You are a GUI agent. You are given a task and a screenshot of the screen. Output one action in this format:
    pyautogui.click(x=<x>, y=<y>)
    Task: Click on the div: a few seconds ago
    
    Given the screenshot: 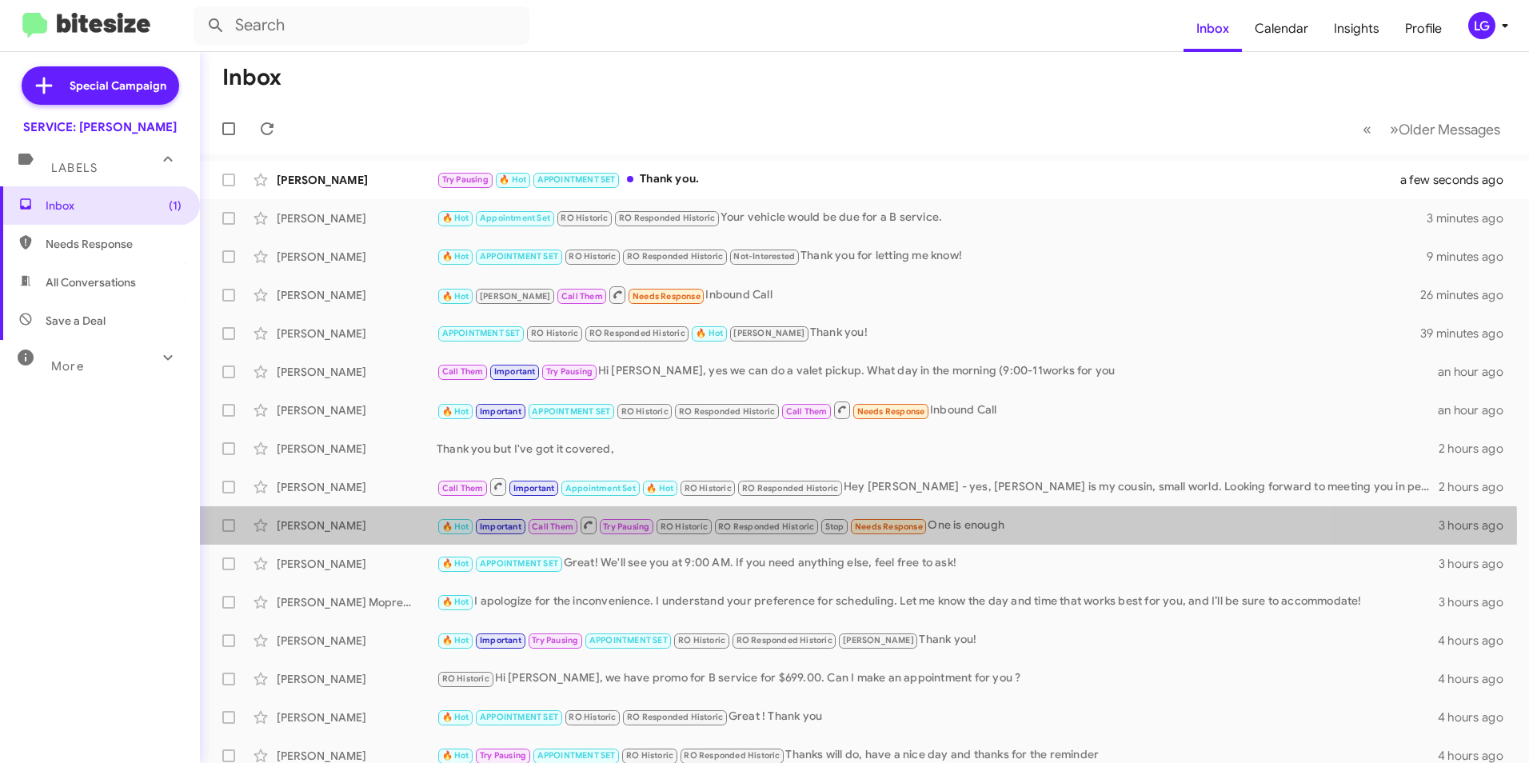 What is the action you would take?
    pyautogui.click(x=1468, y=180)
    